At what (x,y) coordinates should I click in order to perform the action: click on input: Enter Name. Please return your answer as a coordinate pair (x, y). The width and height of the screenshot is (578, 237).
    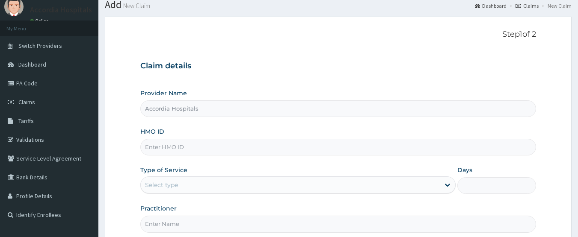
    Looking at the image, I should click on (338, 224).